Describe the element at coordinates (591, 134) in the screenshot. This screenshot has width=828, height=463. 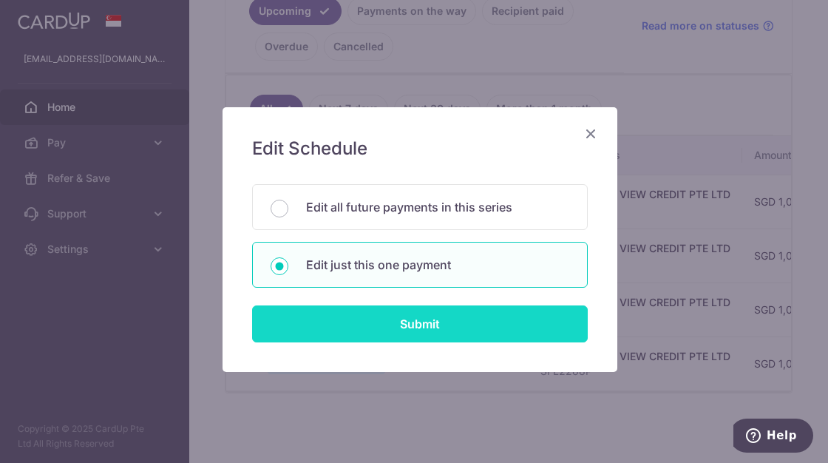
I see `button: Close` at that location.